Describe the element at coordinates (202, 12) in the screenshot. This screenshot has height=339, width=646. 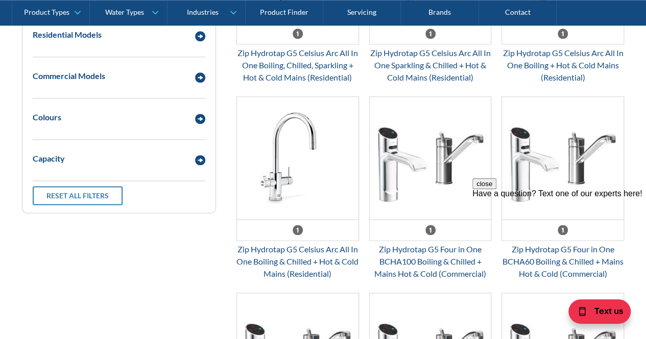
I see `div: Industries` at that location.